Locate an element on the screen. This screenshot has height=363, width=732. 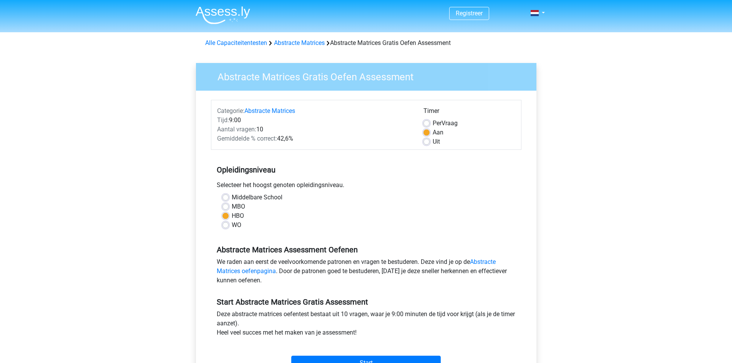
div: 10 is located at coordinates (314, 130).